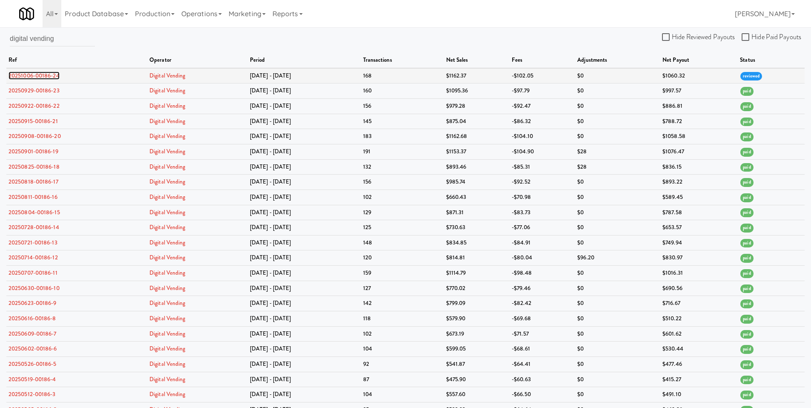 The height and width of the screenshot is (408, 811). I want to click on label: Hide Paid Payouts, so click(771, 37).